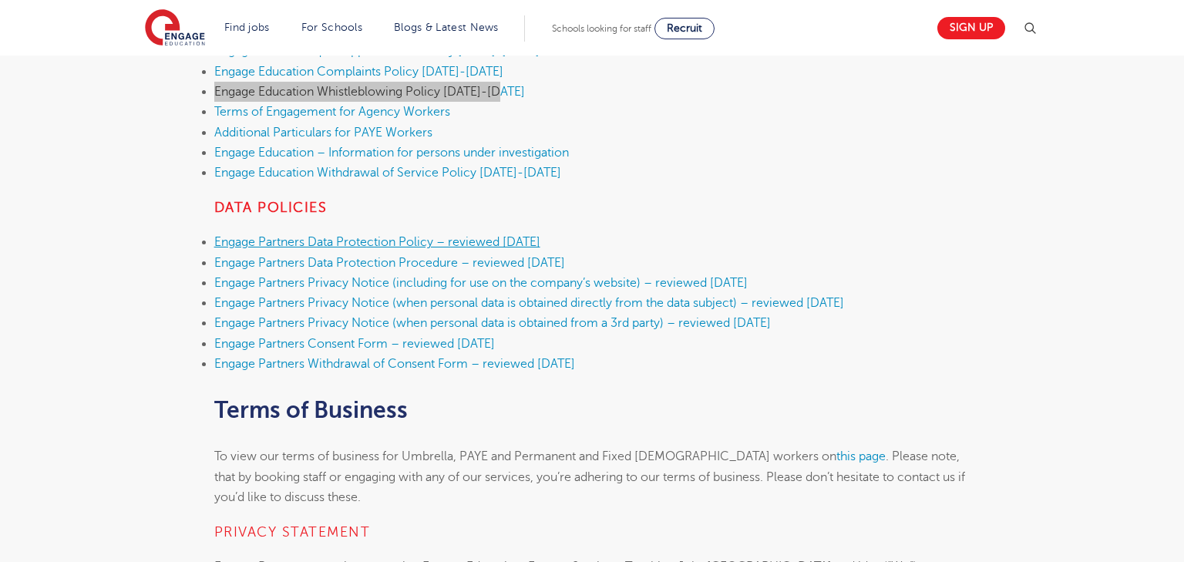 The image size is (1184, 562). Describe the element at coordinates (684, 29) in the screenshot. I see `a: Recruit` at that location.